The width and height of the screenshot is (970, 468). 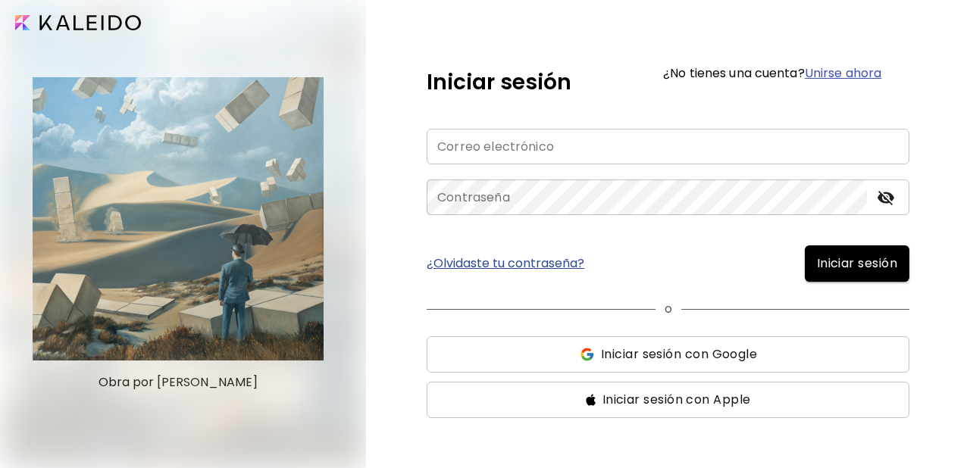 What do you see at coordinates (677, 400) in the screenshot?
I see `span: Iniciar sesión con Apple` at bounding box center [677, 400].